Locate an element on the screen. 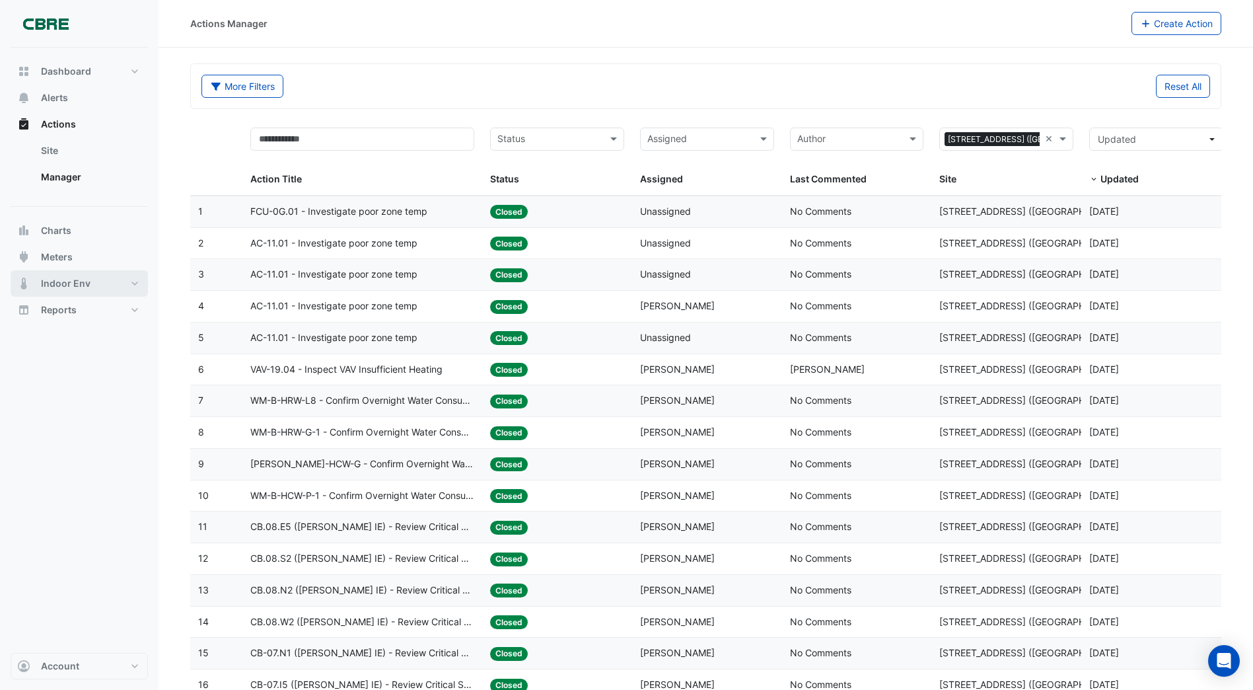  span: 2025-08-14T09:06:19.702 is located at coordinates (1104, 684).